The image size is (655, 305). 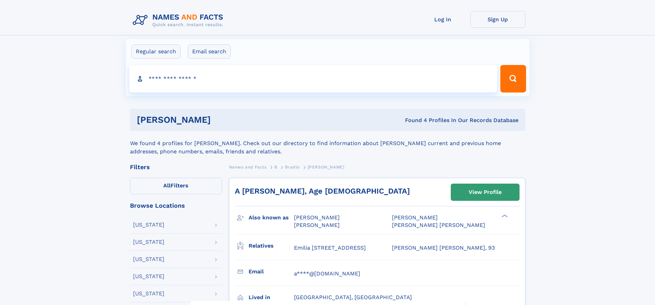 What do you see at coordinates (313, 79) in the screenshot?
I see `input: search input` at bounding box center [313, 79].